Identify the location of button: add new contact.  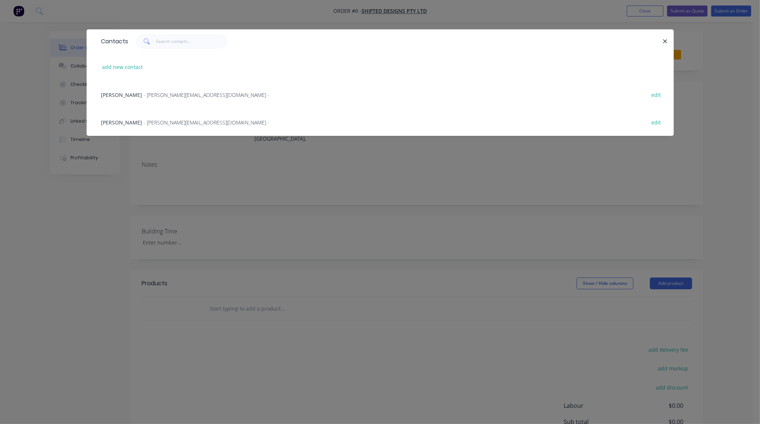
(123, 67).